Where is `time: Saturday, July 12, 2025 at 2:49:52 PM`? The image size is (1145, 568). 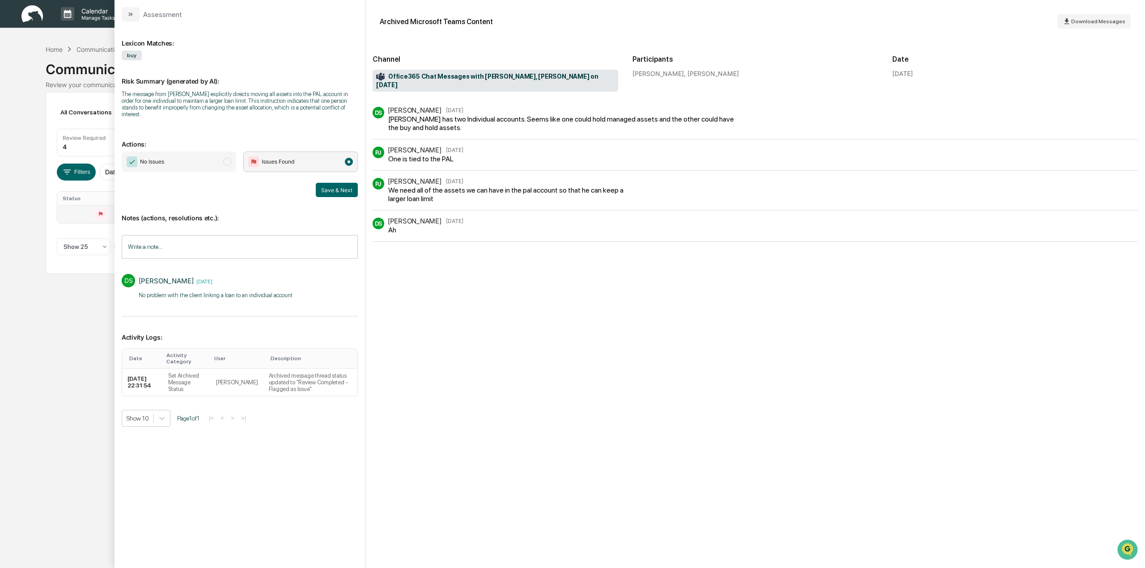 time: Saturday, July 12, 2025 at 2:49:52 PM is located at coordinates (454, 110).